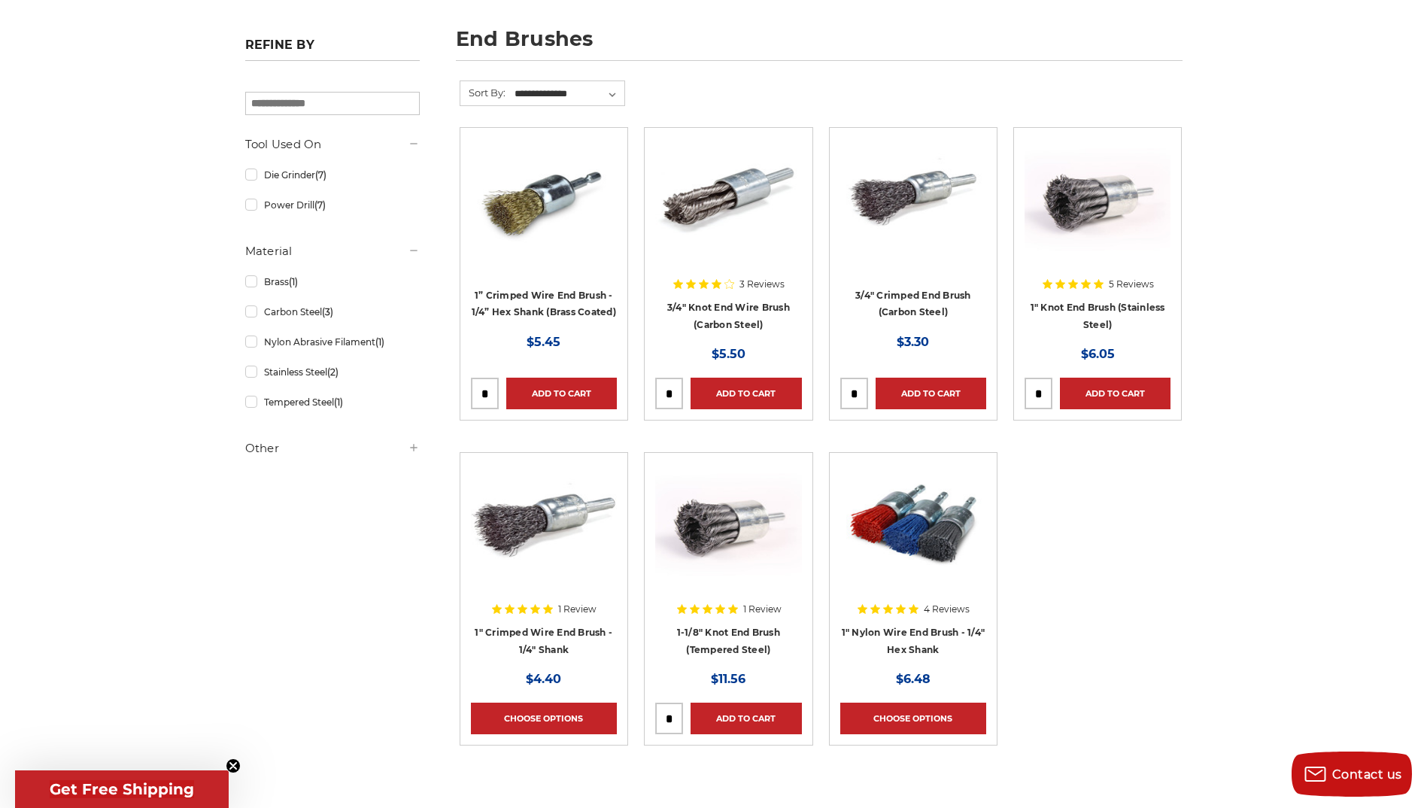  I want to click on h5: Tool Used On, so click(333, 144).